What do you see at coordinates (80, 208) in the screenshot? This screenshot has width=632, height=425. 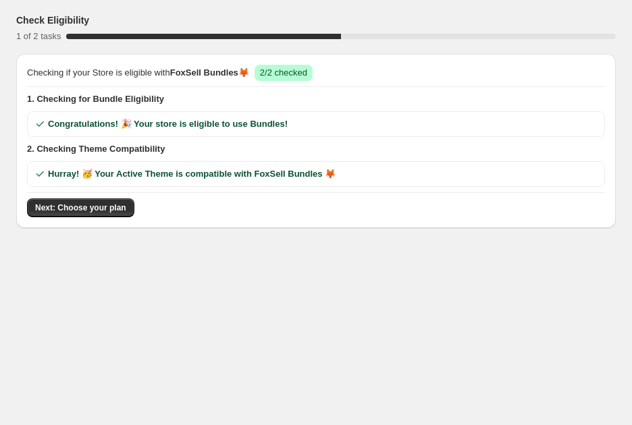 I see `span: Next: Choose your plan` at bounding box center [80, 208].